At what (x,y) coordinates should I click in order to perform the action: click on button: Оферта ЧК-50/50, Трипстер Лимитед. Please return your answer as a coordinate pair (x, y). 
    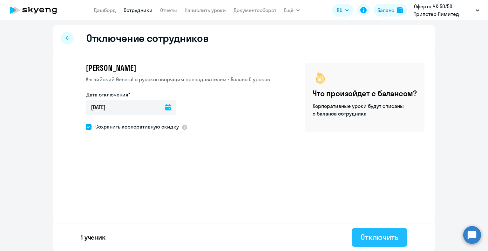
    Looking at the image, I should click on (447, 10).